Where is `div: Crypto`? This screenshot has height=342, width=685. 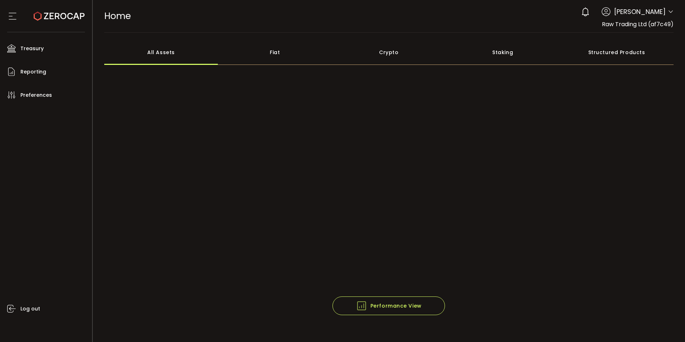 div: Crypto is located at coordinates (388, 52).